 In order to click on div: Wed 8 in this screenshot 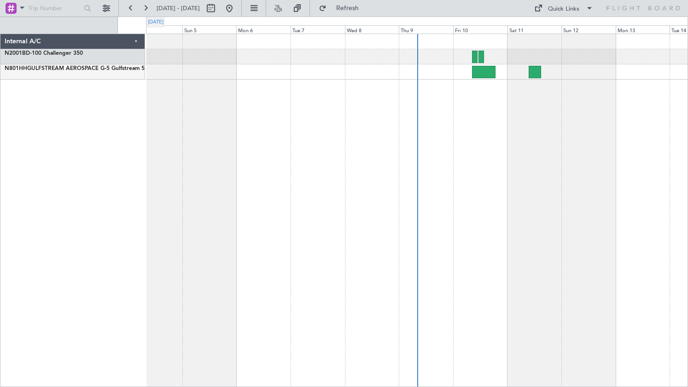, I will do `click(372, 29)`.